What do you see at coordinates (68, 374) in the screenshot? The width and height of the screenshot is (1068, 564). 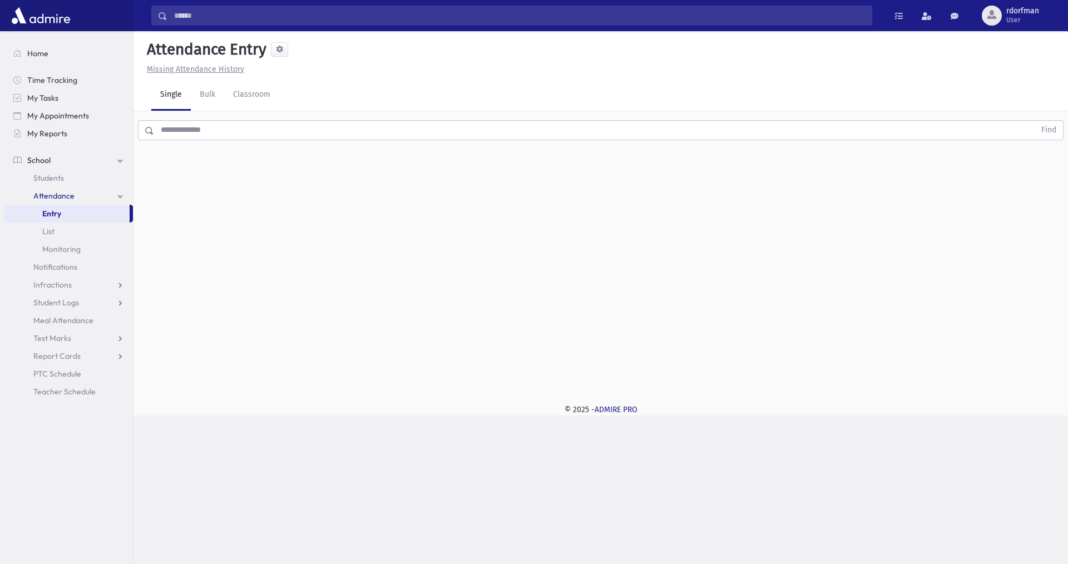 I see `a: PTC Schedule` at bounding box center [68, 374].